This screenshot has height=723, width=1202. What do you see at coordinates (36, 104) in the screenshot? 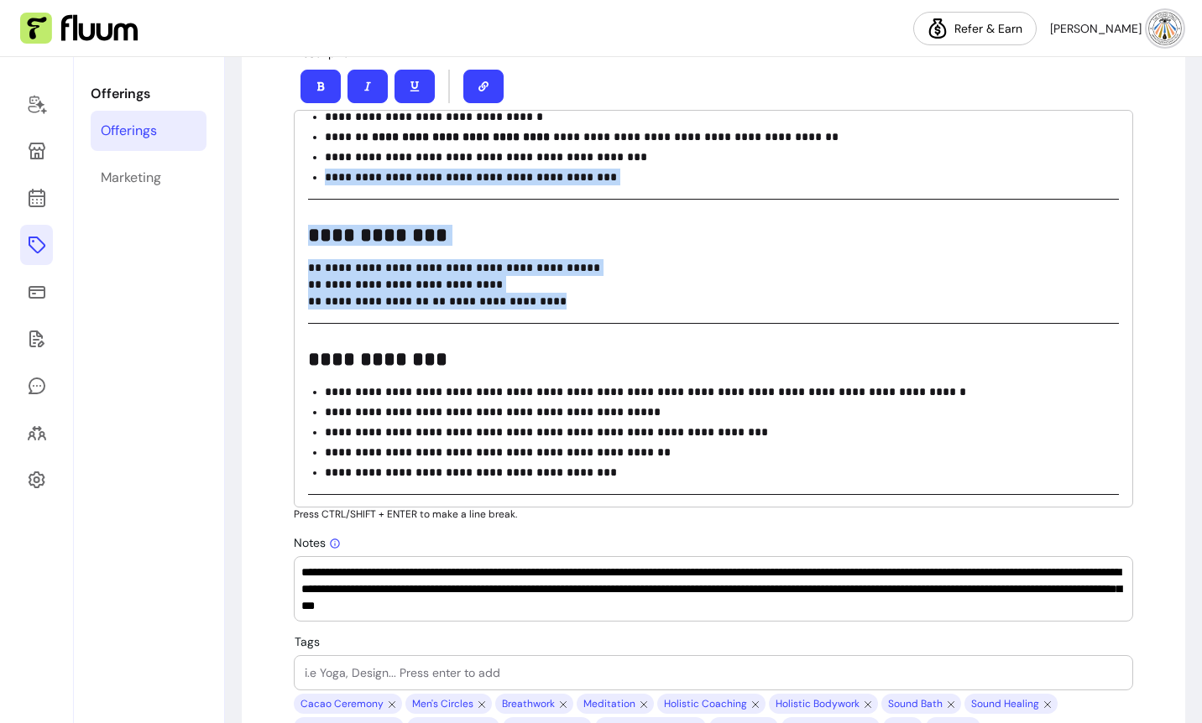
I see `a: Home` at bounding box center [36, 104].